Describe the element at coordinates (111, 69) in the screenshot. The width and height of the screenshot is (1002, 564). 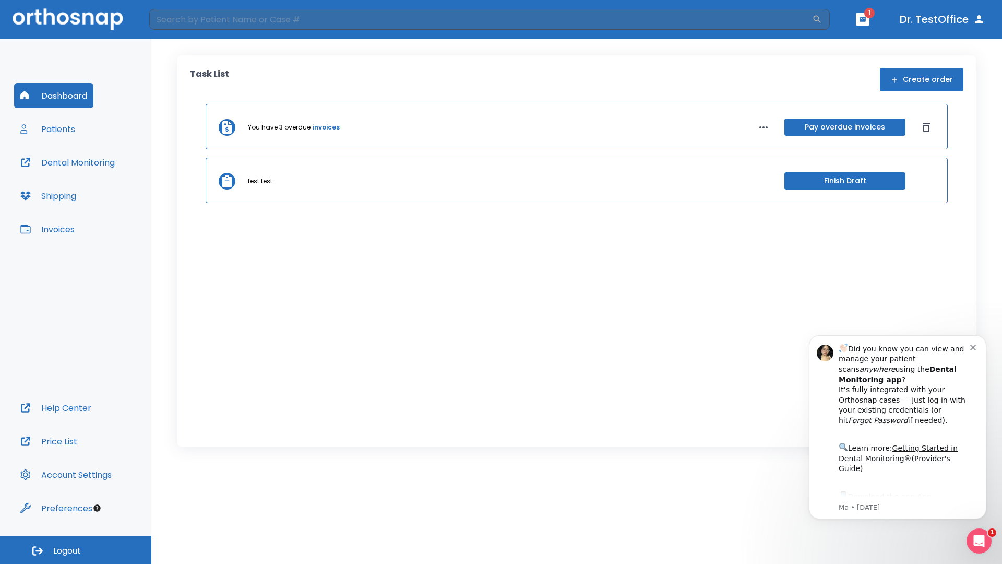
I see `div: Did you know you can view and manage your patient scans using the ? It’s fully integrated with yo...` at that location.